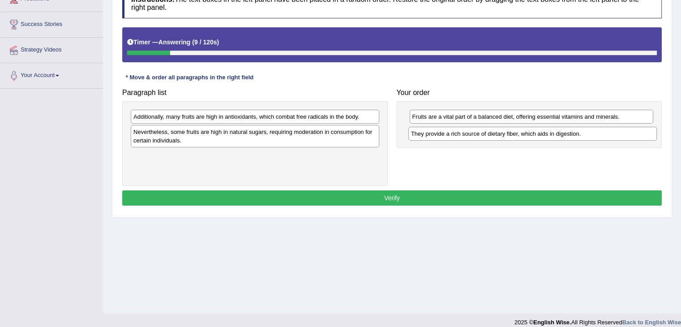 The width and height of the screenshot is (681, 327). I want to click on div: Nevertheless, some fruits are high in natural sugars, requiring moderation in consumption for cer..., so click(255, 136).